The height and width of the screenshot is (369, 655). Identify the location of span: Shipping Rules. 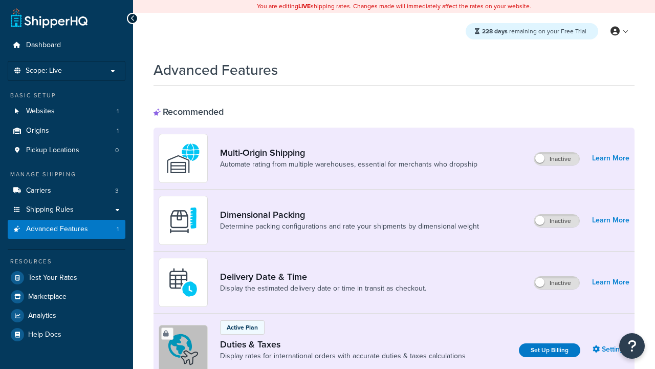
(50, 209).